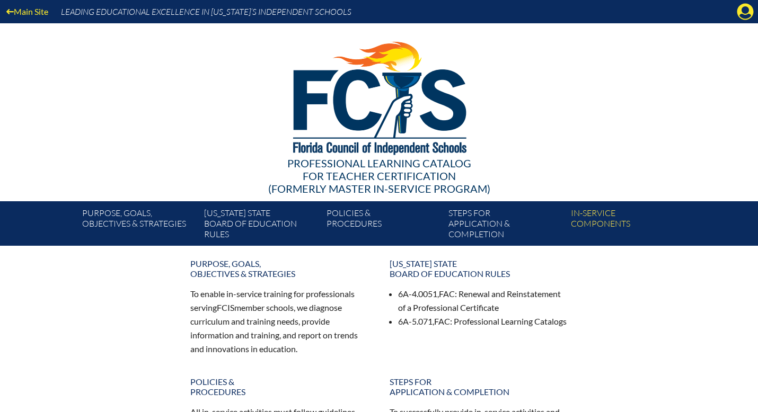 This screenshot has width=758, height=412. Describe the element at coordinates (379, 95) in the screenshot. I see `img: FCISlogo221.eps` at that location.